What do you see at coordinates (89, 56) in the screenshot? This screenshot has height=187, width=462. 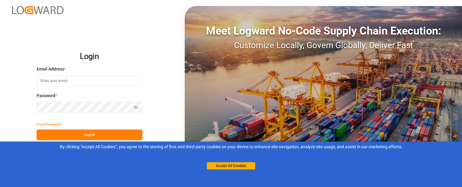 I see `h2: Login` at bounding box center [89, 56].